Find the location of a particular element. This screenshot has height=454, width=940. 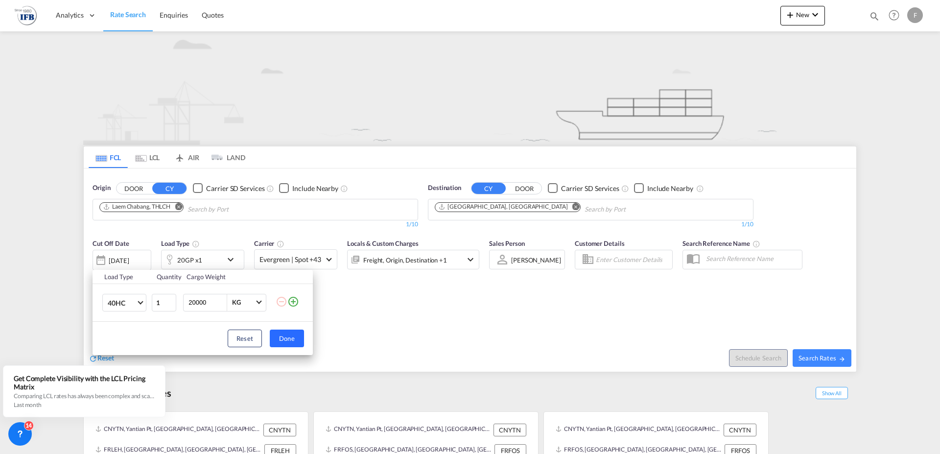

md-select: Choose: 40HC is located at coordinates (124, 302).